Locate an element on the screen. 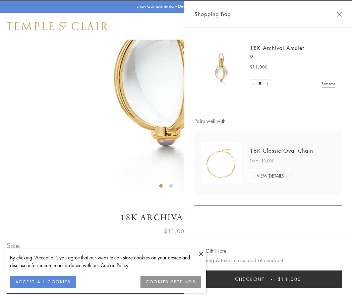 The height and width of the screenshot is (298, 352). div: By clicking “Accept all”, you agree that our website can store cookies on your device and disclos... is located at coordinates (106, 261).